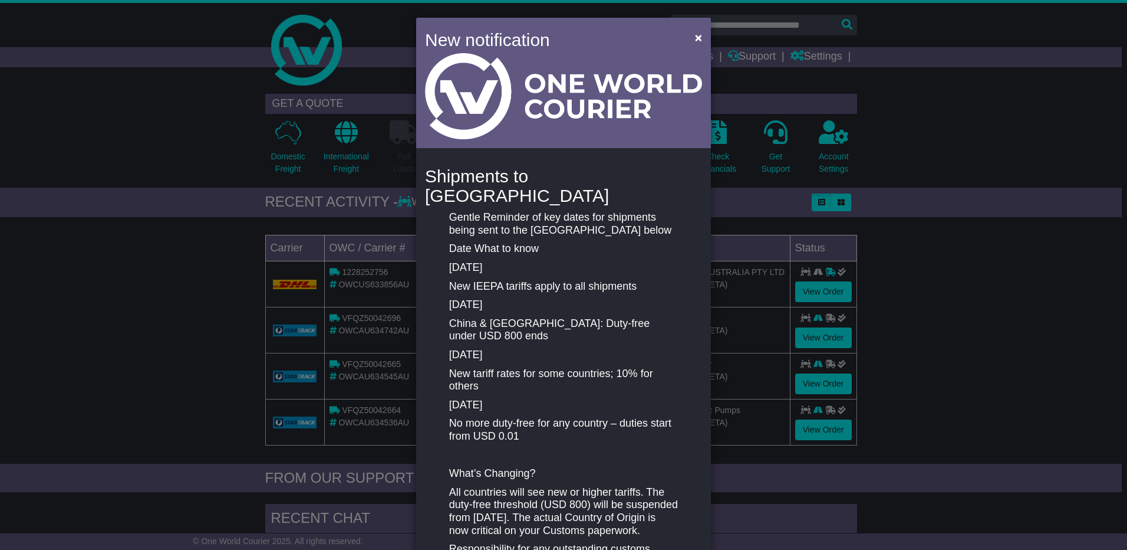 The height and width of the screenshot is (550, 1127). I want to click on p: Date What to know, so click(564, 249).